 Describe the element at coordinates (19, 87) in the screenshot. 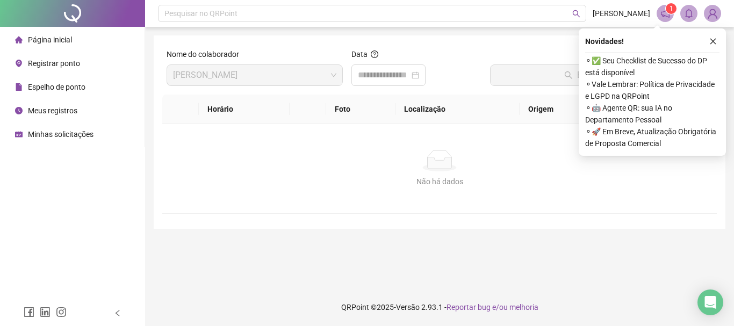

I see `span: file` at that location.